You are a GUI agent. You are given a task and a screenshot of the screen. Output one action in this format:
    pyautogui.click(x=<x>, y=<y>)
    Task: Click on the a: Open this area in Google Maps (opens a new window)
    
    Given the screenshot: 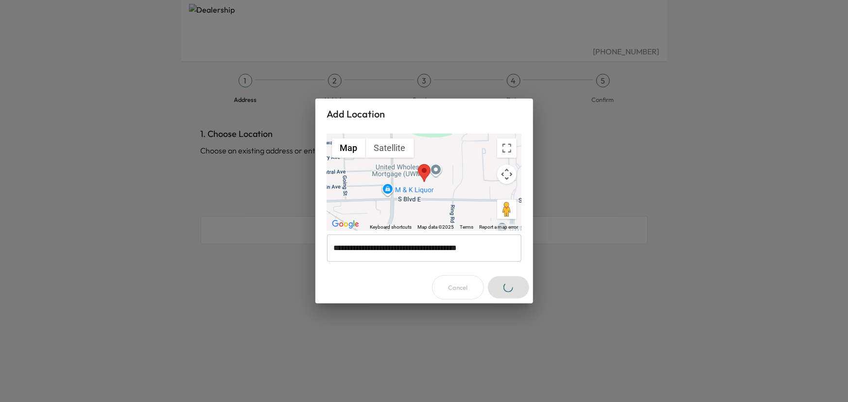 What is the action you would take?
    pyautogui.click(x=346, y=225)
    